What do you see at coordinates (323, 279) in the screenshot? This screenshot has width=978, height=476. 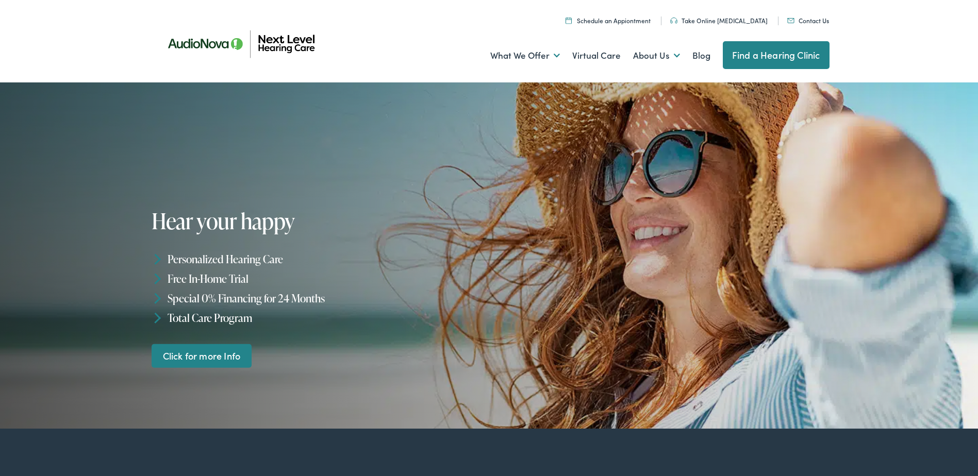 I see `li: Free In-Home Trial` at bounding box center [323, 279].